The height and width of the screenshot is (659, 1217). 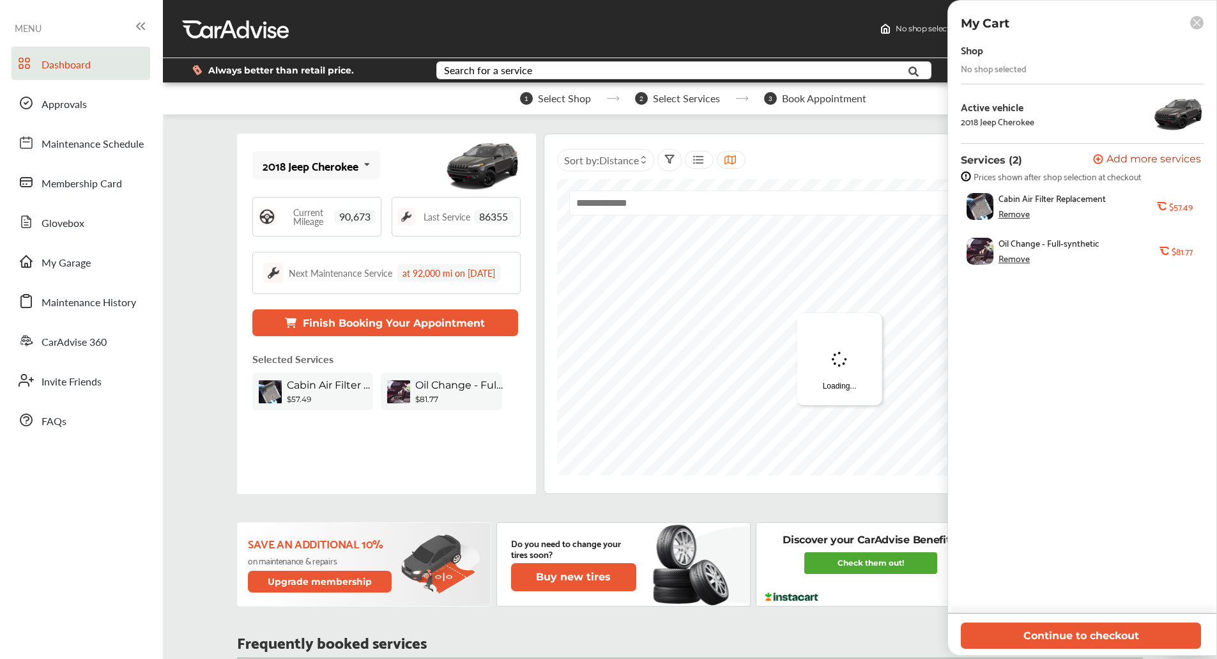 I want to click on a: Maintenance History, so click(x=80, y=301).